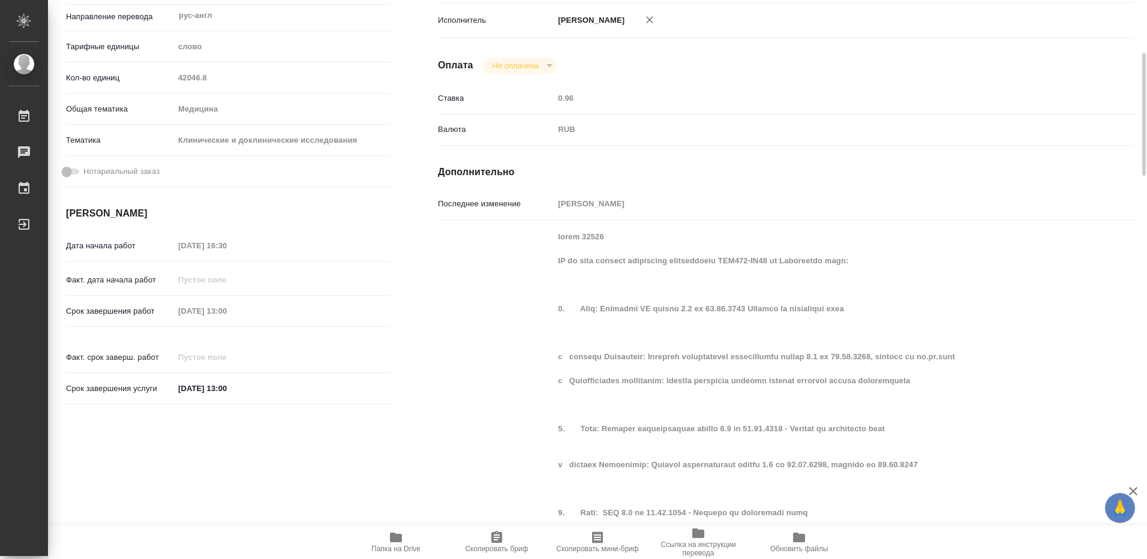 This screenshot has height=559, width=1147. What do you see at coordinates (121, 172) in the screenshot?
I see `span: Нотариальный заказ` at bounding box center [121, 172].